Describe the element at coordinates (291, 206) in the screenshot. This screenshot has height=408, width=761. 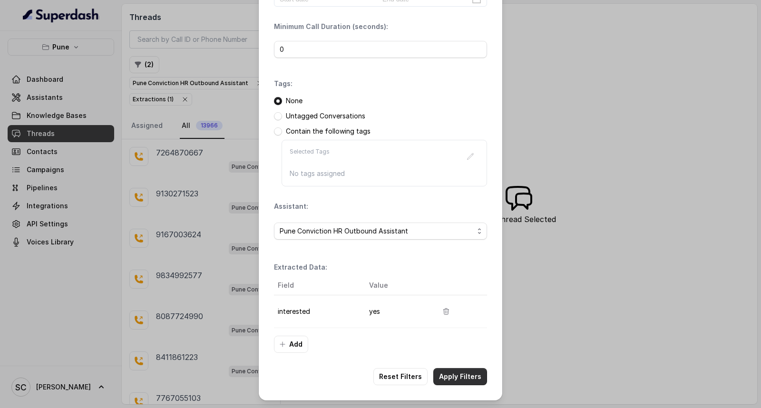
I see `p: Assistant:` at that location.